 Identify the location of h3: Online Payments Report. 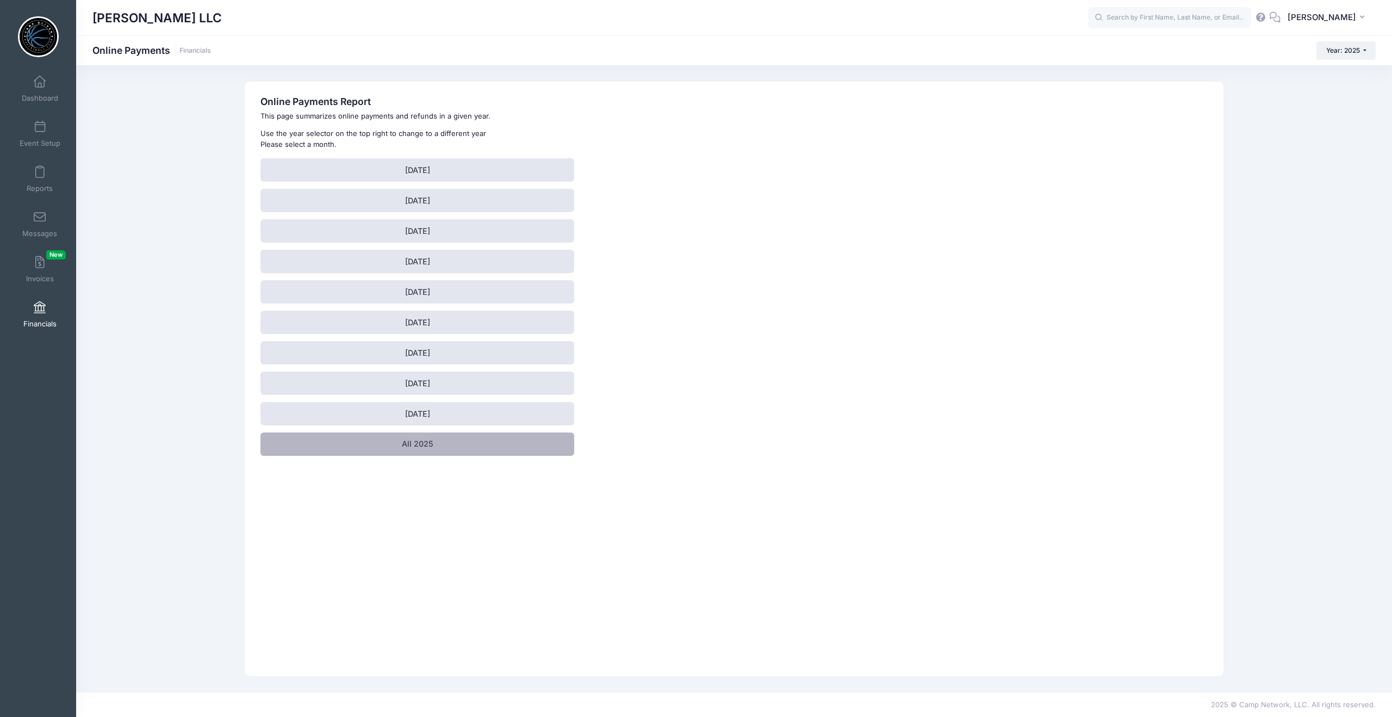
(574, 101).